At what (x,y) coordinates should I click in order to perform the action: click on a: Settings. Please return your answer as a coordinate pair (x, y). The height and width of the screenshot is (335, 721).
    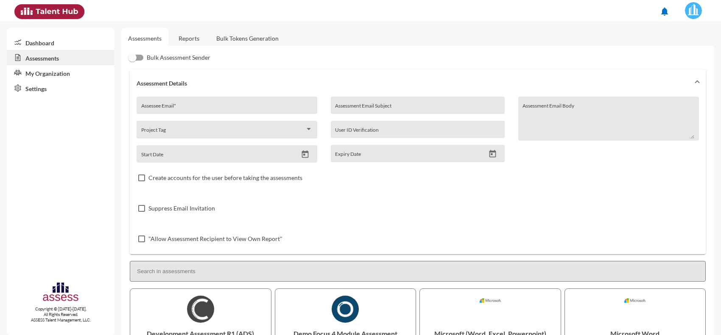
    Looking at the image, I should click on (61, 88).